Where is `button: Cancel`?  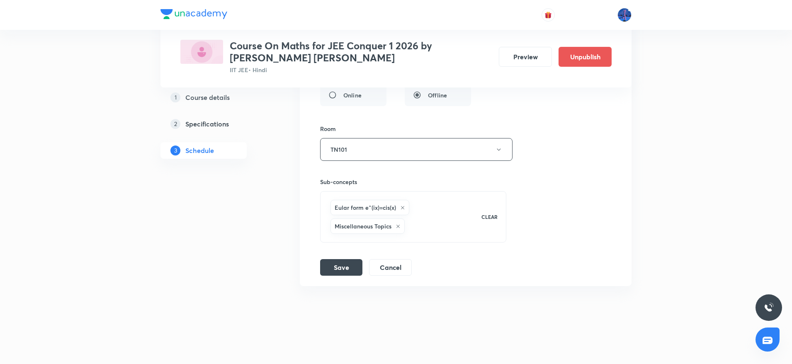 button: Cancel is located at coordinates (390, 267).